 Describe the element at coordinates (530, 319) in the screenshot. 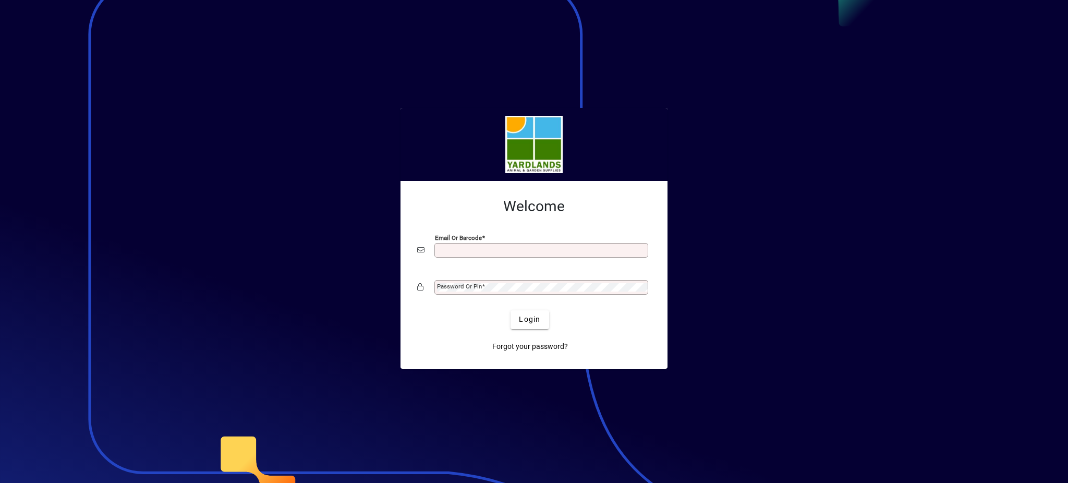

I see `span: Login` at that location.